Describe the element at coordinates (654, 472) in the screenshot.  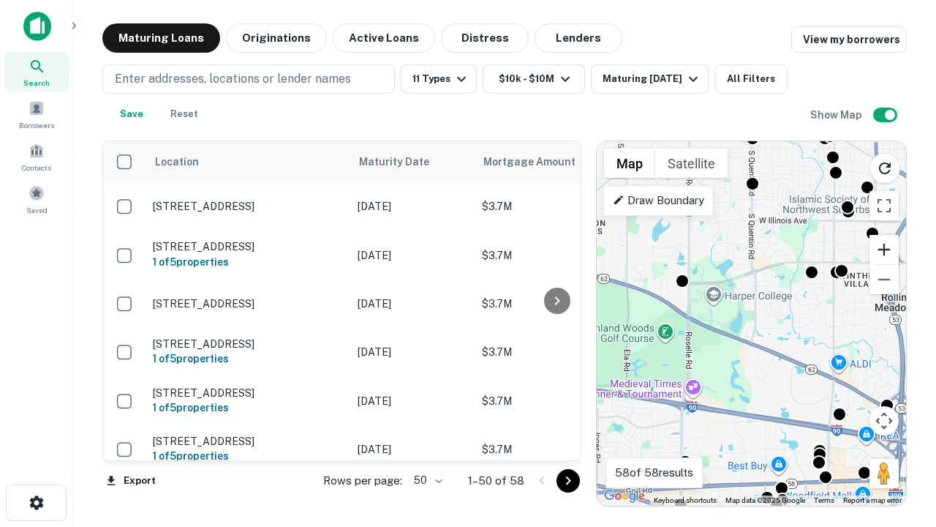
I see `p: 58 of 58 results` at that location.